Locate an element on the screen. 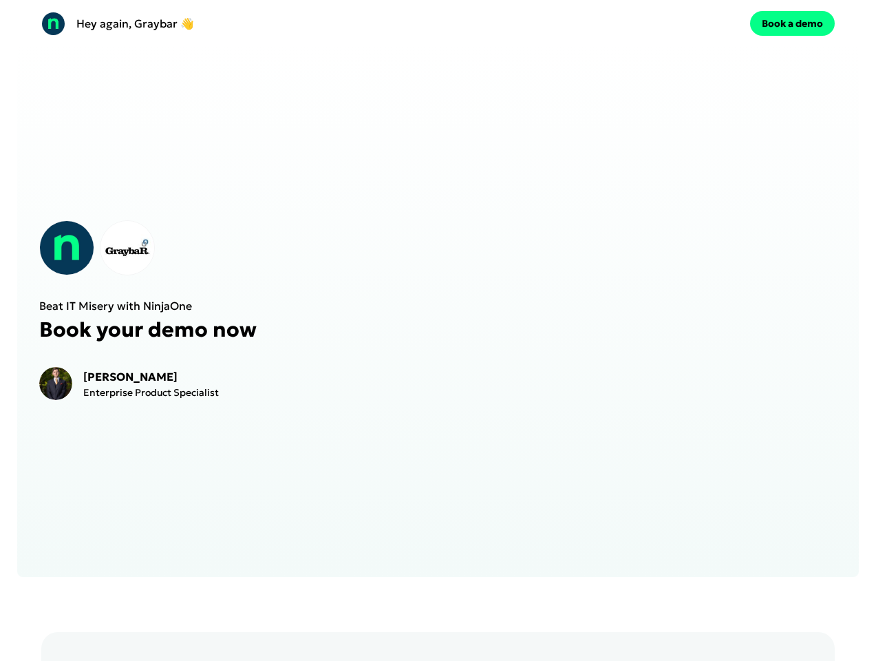 This screenshot has width=876, height=661. p: Hey again, Graybar 👋 is located at coordinates (135, 23).